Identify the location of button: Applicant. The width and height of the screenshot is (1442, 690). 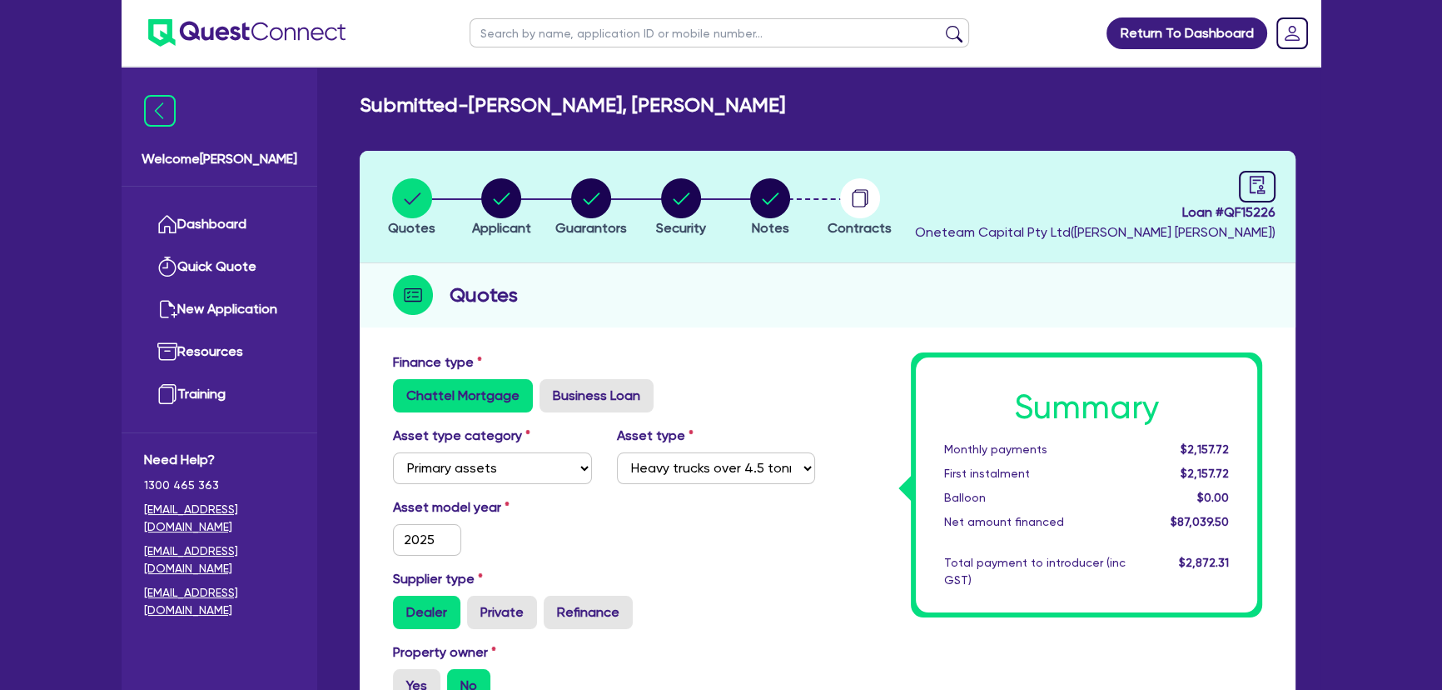
(501, 208).